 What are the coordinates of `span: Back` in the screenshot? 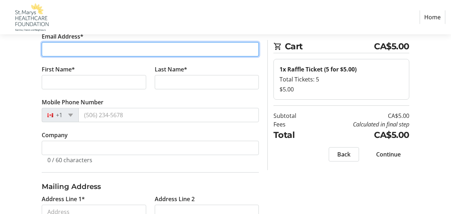 It's located at (344, 154).